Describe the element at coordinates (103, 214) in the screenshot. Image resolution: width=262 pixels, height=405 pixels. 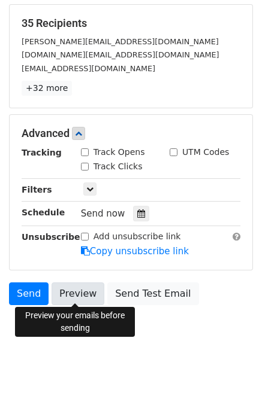
I see `span: Send now` at that location.